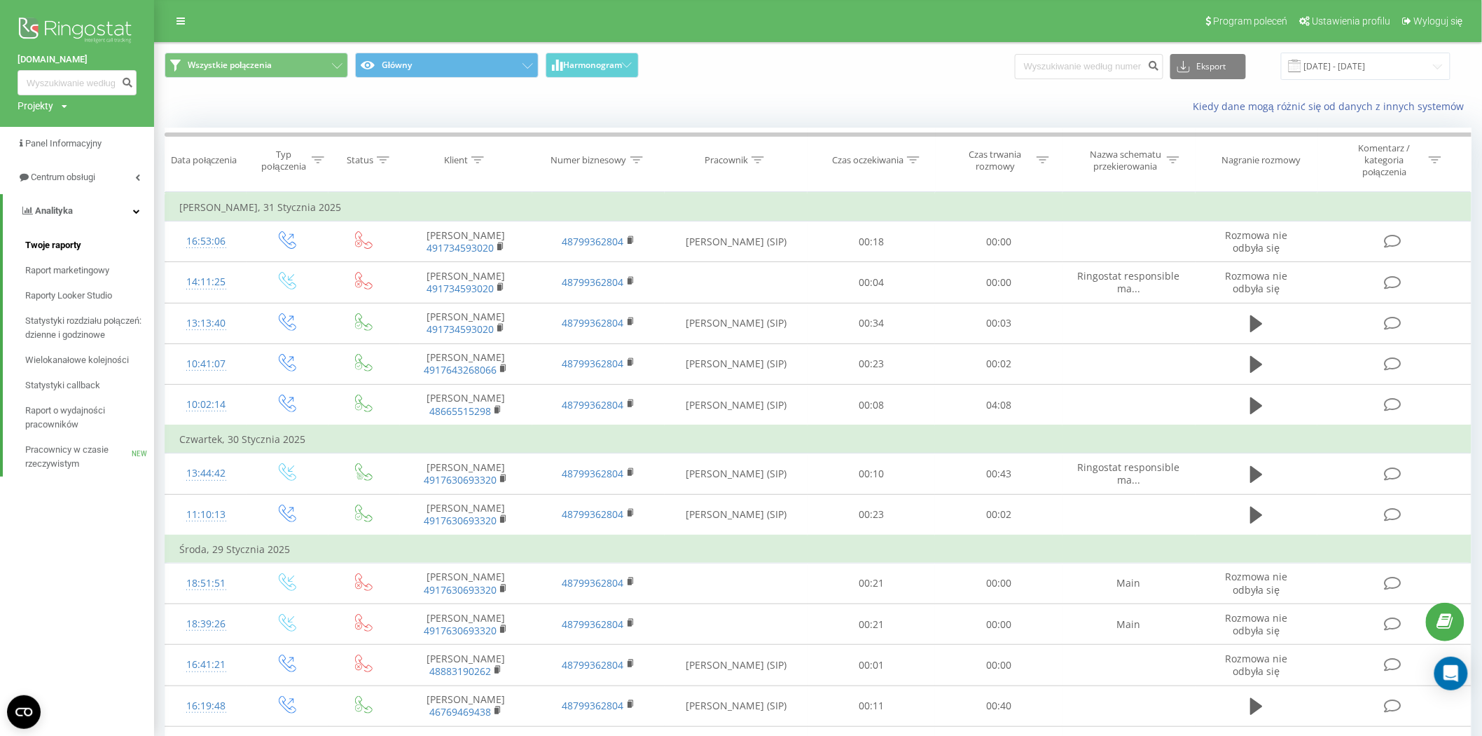 The width and height of the screenshot is (1482, 736). I want to click on span: Raport marketingowy, so click(67, 270).